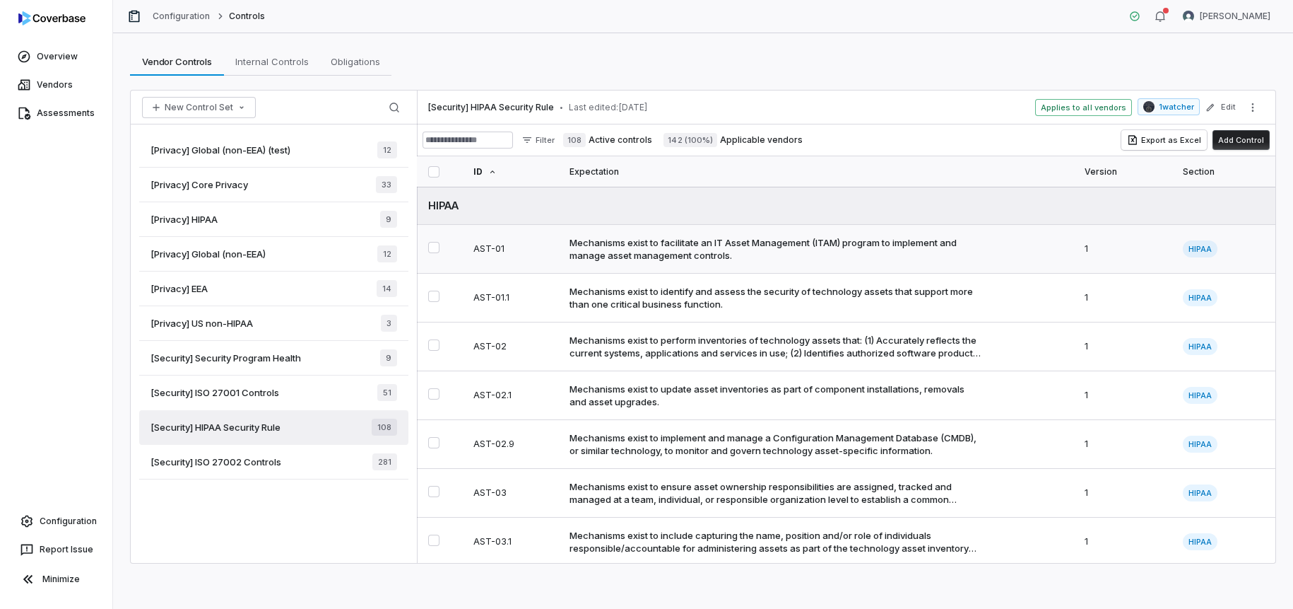 This screenshot has width=1293, height=609. What do you see at coordinates (385, 462) in the screenshot?
I see `span: 281` at bounding box center [385, 462].